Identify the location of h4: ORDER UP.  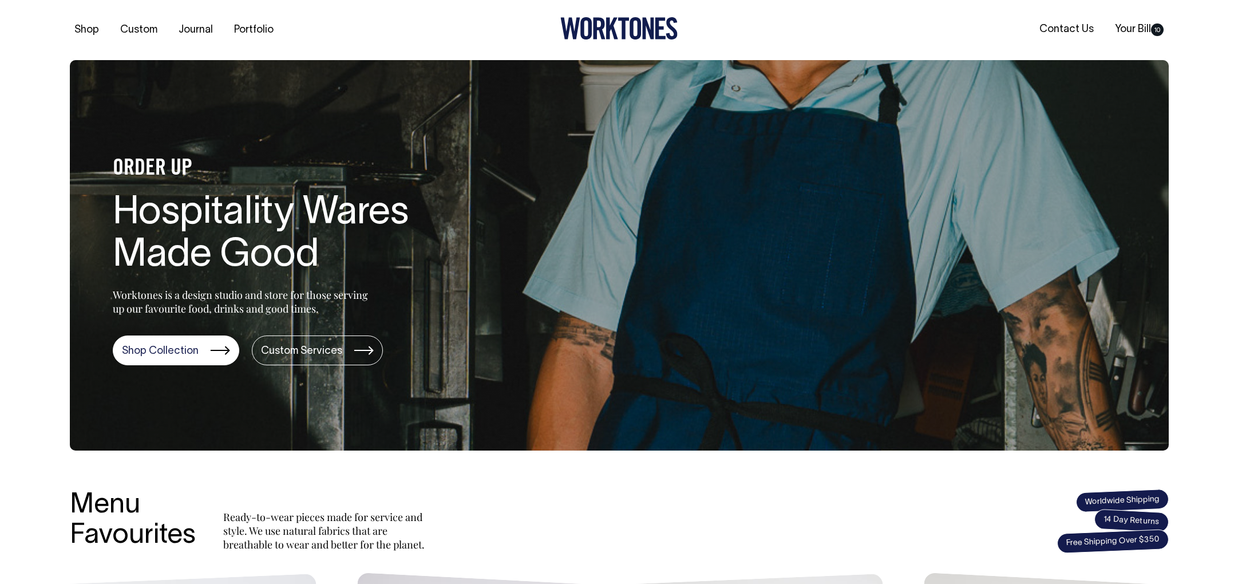
(296, 169).